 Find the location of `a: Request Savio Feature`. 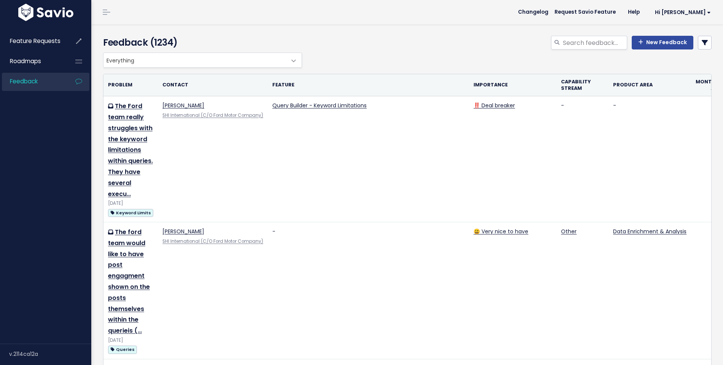

a: Request Savio Feature is located at coordinates (585, 12).